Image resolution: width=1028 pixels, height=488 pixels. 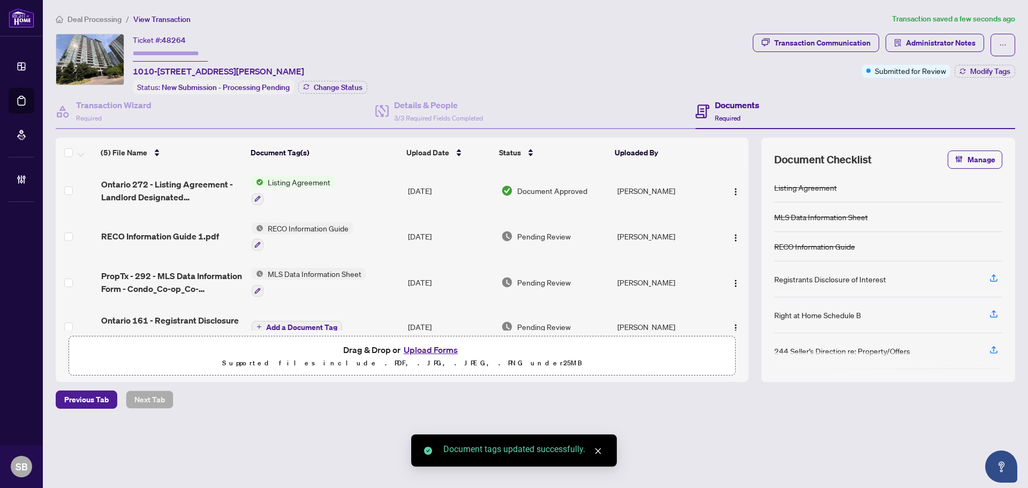 I want to click on span: Listing Agreement, so click(x=299, y=182).